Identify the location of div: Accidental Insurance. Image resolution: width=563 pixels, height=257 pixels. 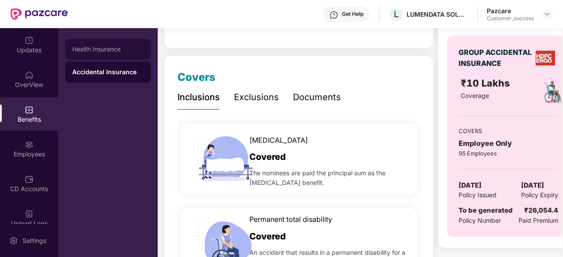
(108, 72).